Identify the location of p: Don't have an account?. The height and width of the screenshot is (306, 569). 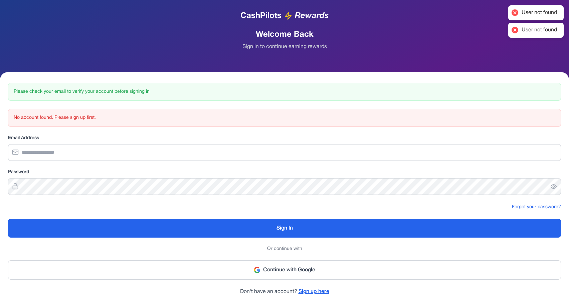
(285, 292).